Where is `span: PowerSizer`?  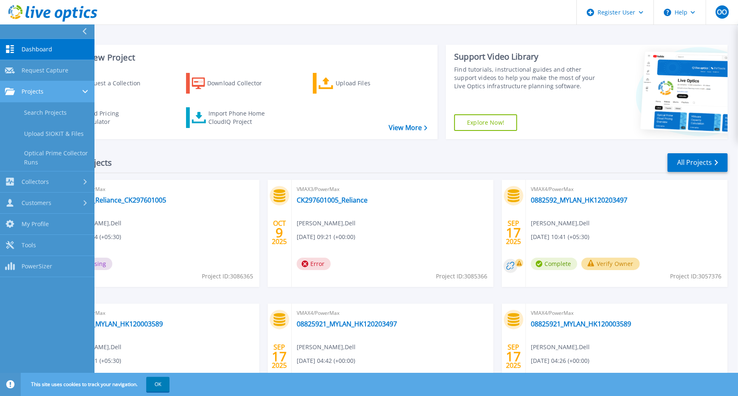
span: PowerSizer is located at coordinates (37, 266).